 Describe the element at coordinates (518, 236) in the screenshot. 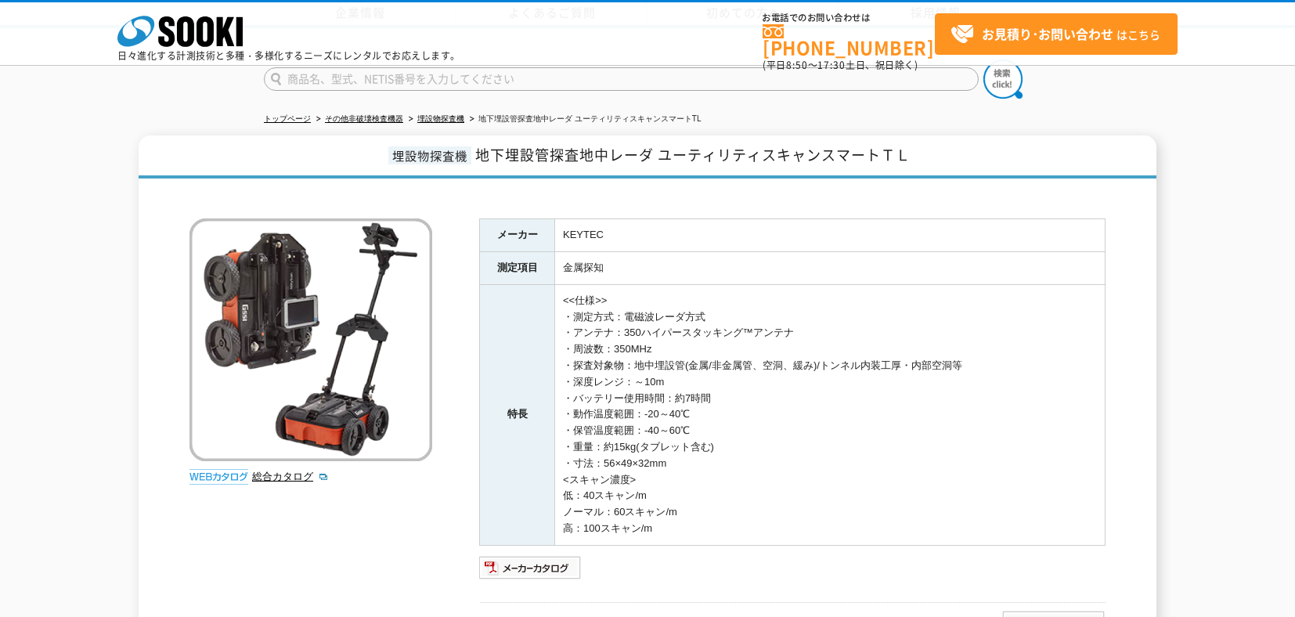

I see `th: メーカー` at that location.